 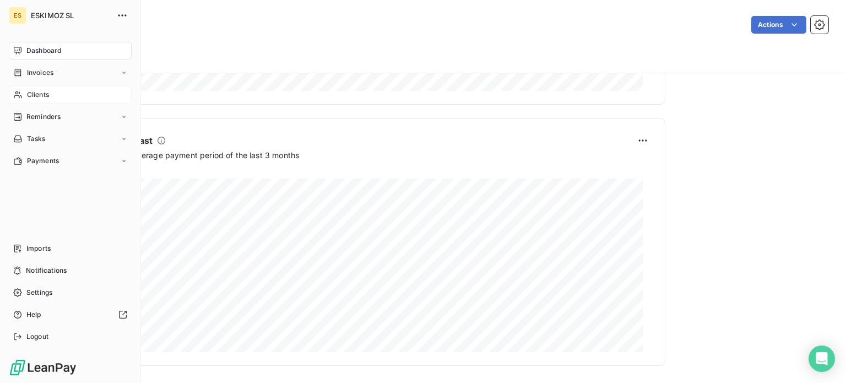 I want to click on span: Clients, so click(x=38, y=95).